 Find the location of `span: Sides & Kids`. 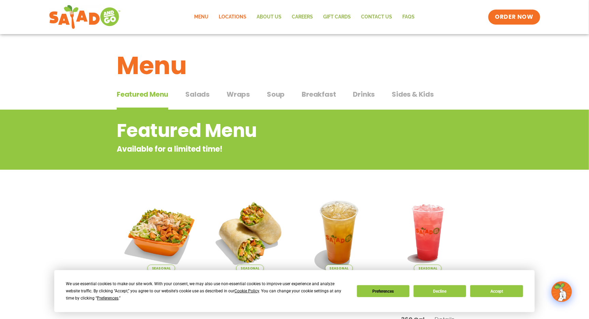

span: Sides & Kids is located at coordinates (413, 94).